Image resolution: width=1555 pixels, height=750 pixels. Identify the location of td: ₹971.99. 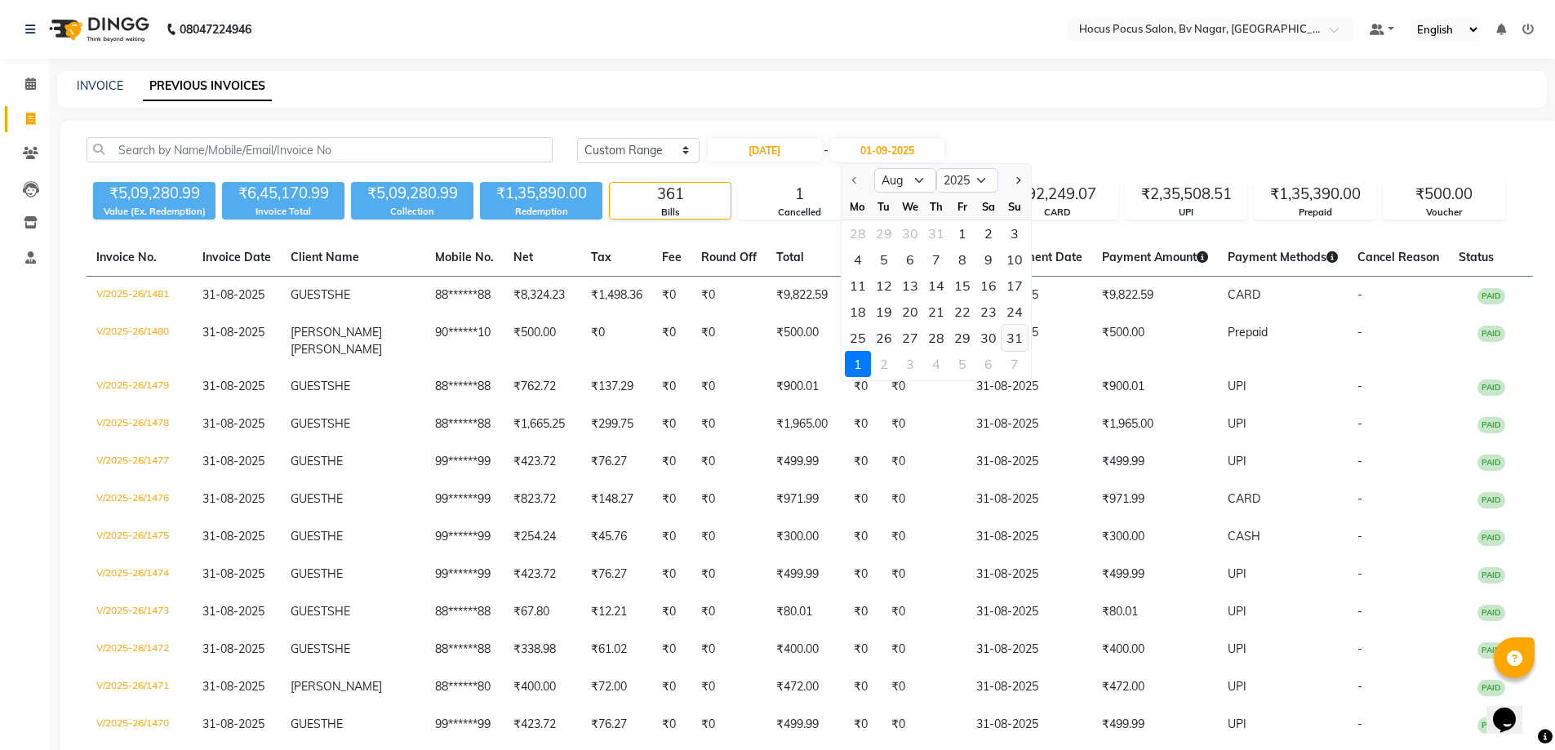
(1155, 500).